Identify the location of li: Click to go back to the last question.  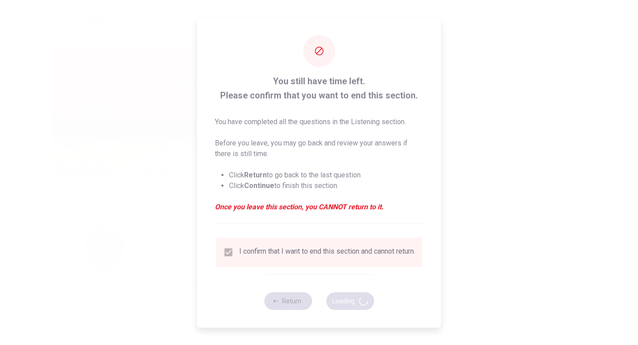
(326, 175).